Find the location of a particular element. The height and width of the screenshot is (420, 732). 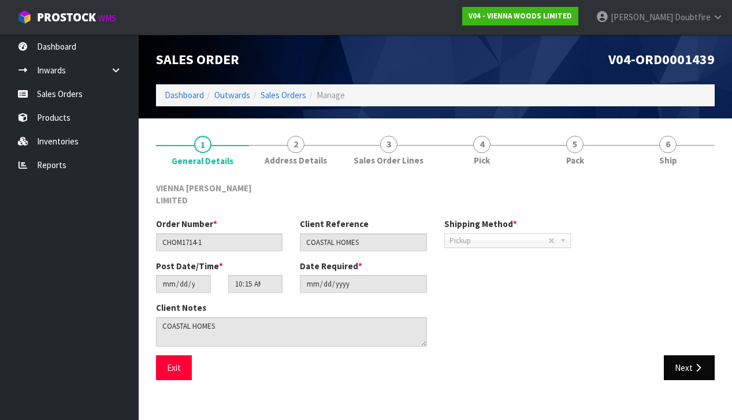

strong: V04 - VIENNA WOODS LIMITED is located at coordinates (520, 16).